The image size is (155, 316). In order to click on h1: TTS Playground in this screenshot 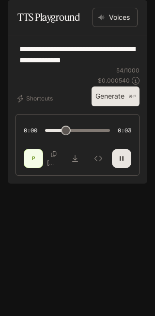, I will do `click(48, 17)`.